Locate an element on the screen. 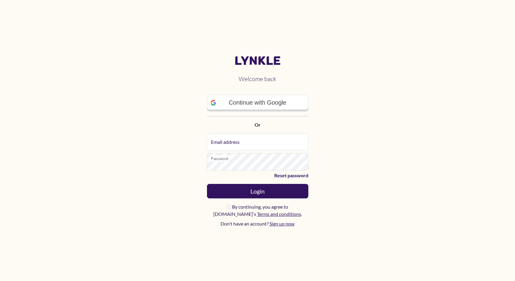 This screenshot has height=281, width=515. p: Don't have an account? is located at coordinates (258, 224).